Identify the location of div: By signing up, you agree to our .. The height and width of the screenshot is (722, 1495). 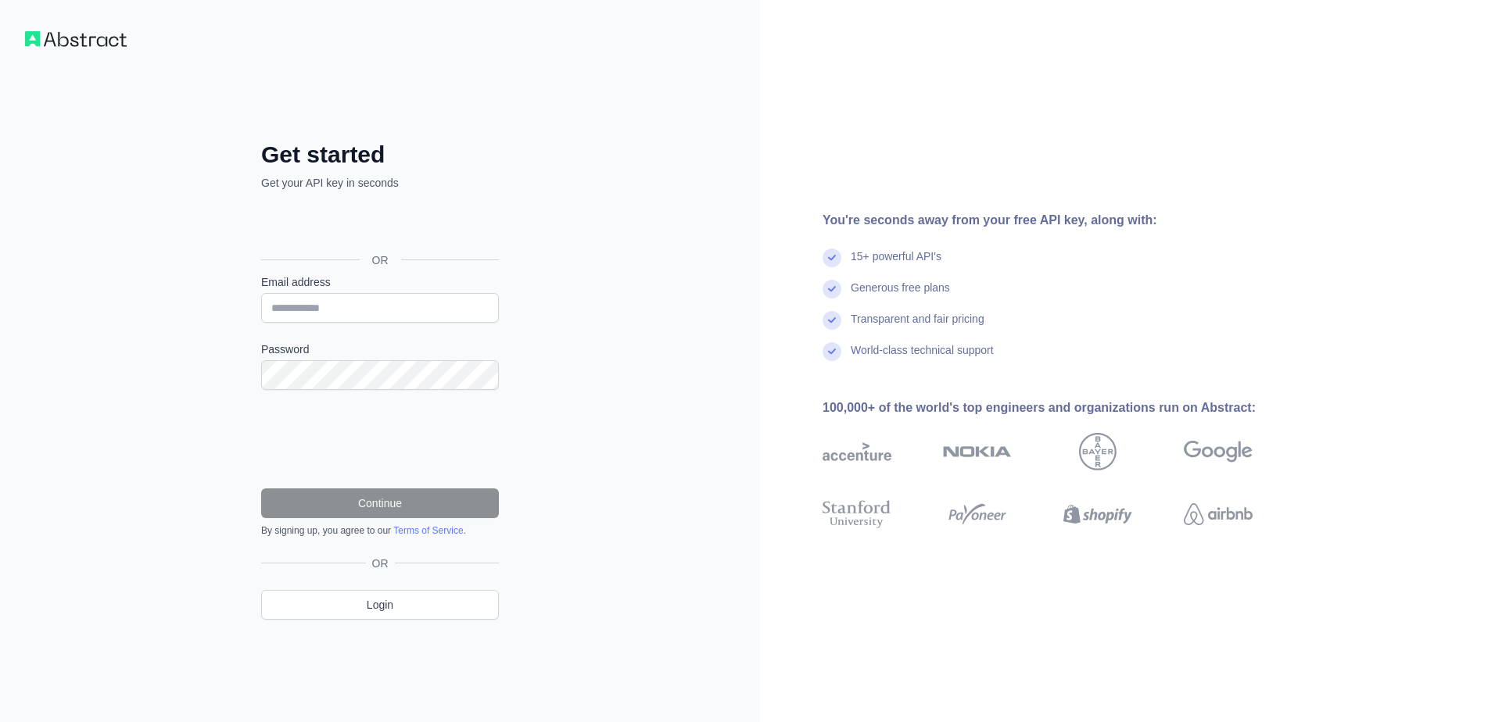
(380, 531).